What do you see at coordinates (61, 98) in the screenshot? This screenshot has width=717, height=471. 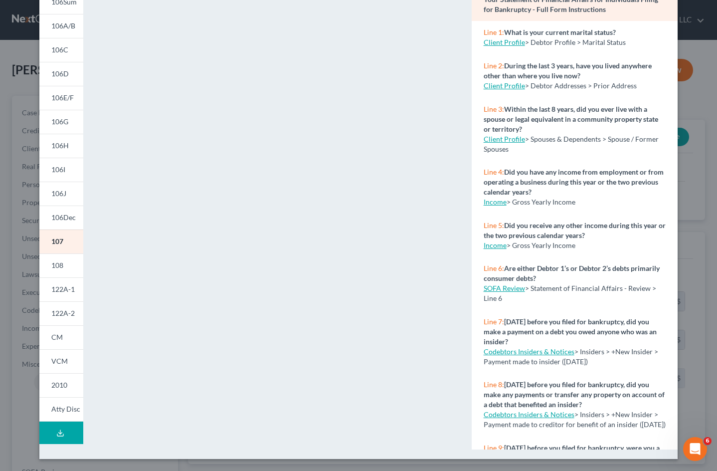 I see `a: 106E/F` at bounding box center [61, 98].